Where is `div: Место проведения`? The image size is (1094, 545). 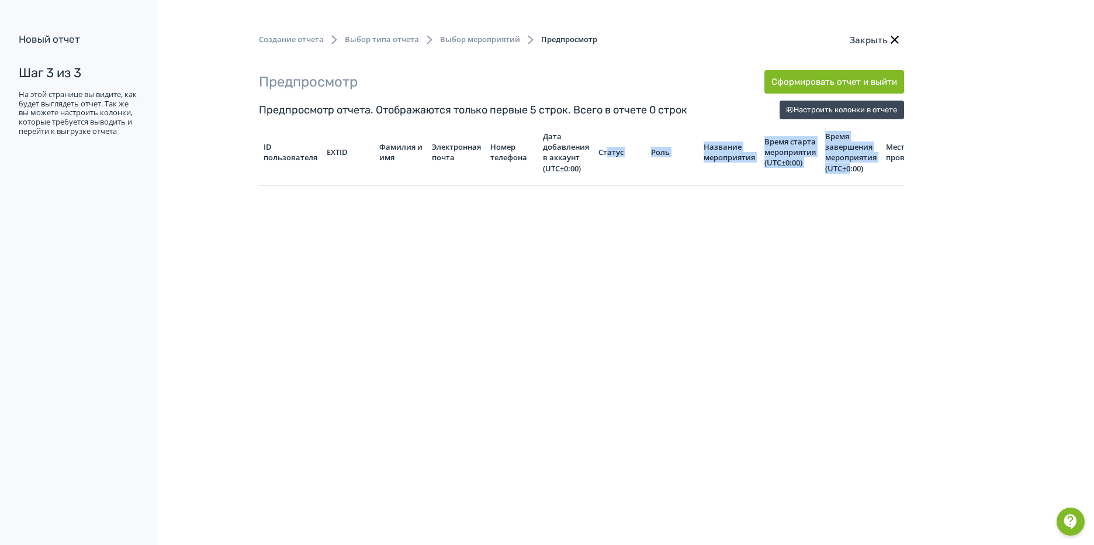
div: Место проведения is located at coordinates (909, 152).